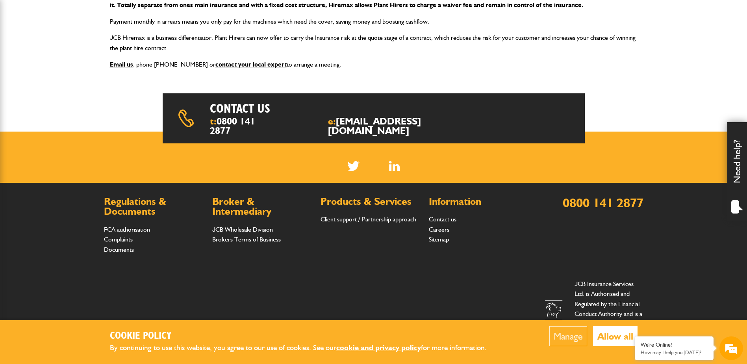 The image size is (747, 364). Describe the element at coordinates (127, 229) in the screenshot. I see `a: FCA authorisation` at that location.